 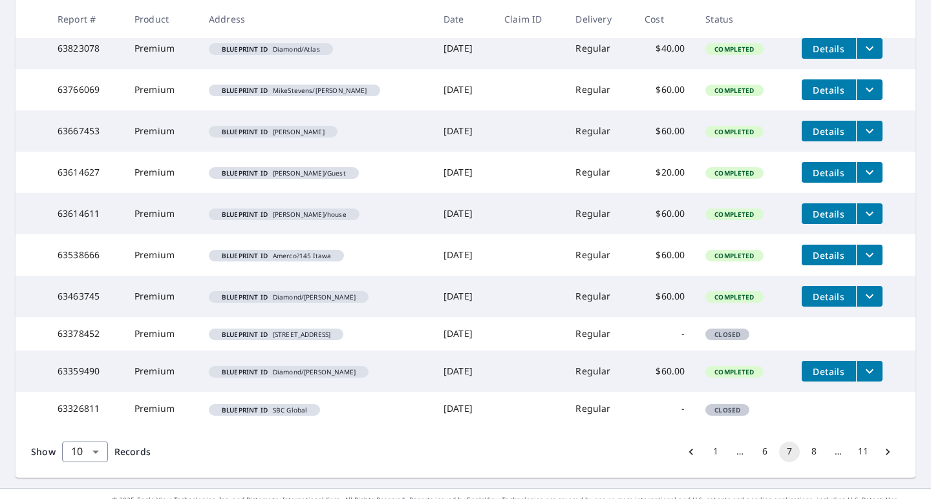 I want to click on button: detailsBtn-63359490, so click(x=828, y=372).